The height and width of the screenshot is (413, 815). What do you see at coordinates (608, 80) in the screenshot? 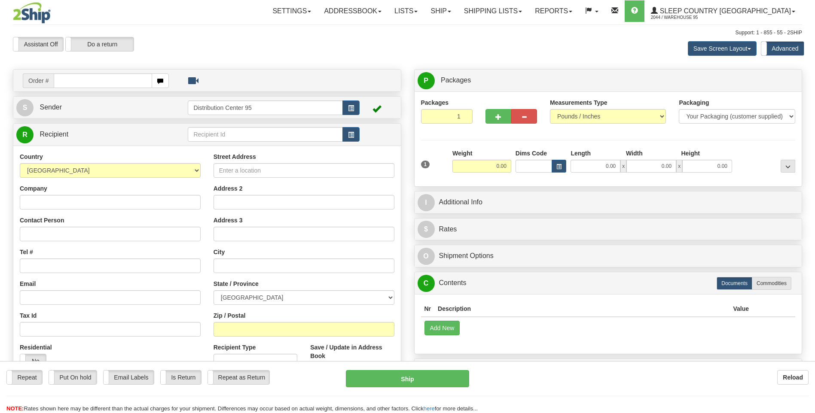
I see `a: P Packages` at bounding box center [608, 80].